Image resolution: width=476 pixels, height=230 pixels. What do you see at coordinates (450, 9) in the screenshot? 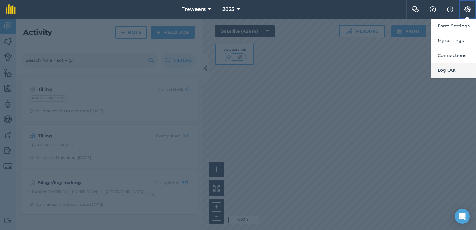
I see `img: svg+xml;base64,PHN2ZyB4bWxucz0iaHR0cDovL3d3dy53My5vcmcvMjAwMC9zdmciIHdpZHRoPSIxNyIgaGVpZ2h0PSIxNy...` at bounding box center [450, 9].